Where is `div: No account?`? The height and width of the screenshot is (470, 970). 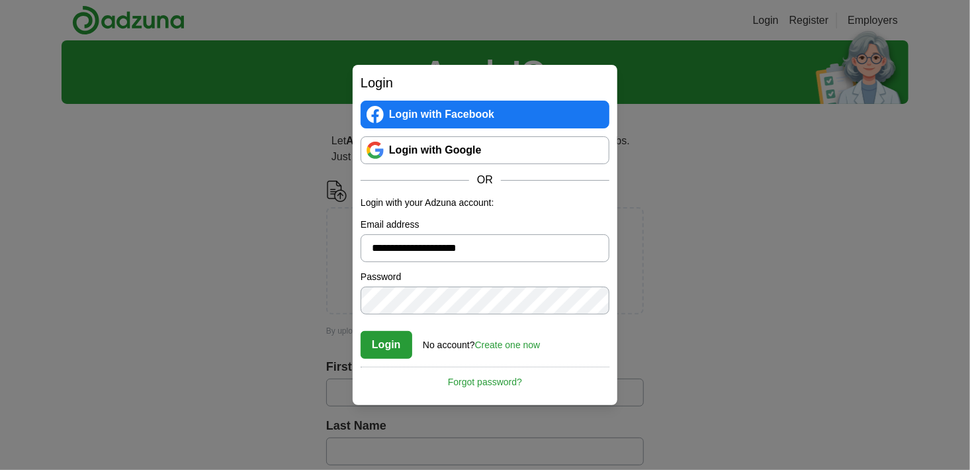 div: No account? is located at coordinates (481, 341).